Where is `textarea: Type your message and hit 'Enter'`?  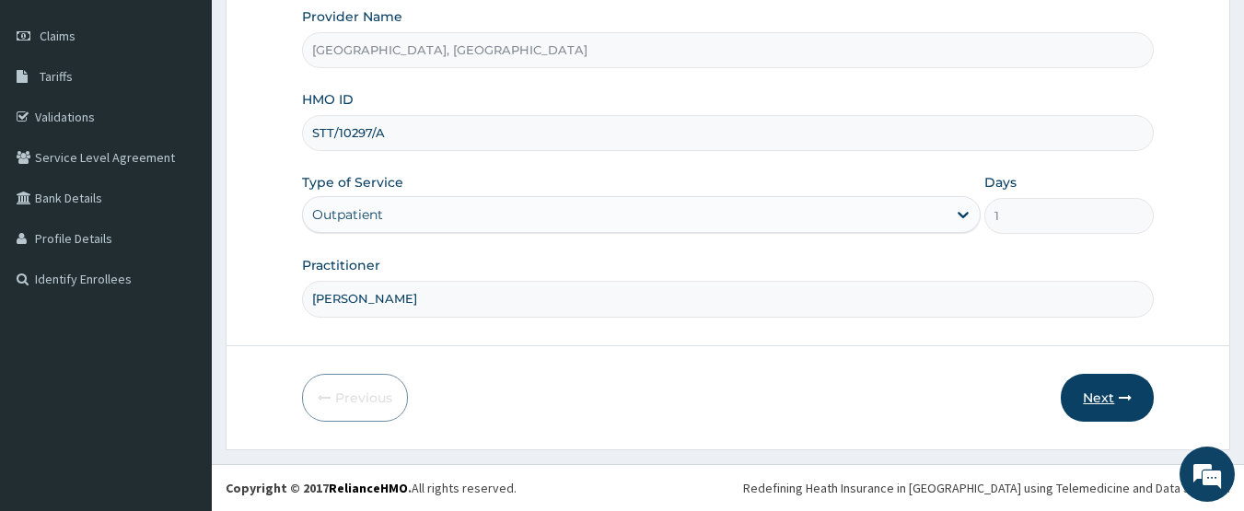
textarea: Type your message and hit 'Enter' is located at coordinates (180, 359).